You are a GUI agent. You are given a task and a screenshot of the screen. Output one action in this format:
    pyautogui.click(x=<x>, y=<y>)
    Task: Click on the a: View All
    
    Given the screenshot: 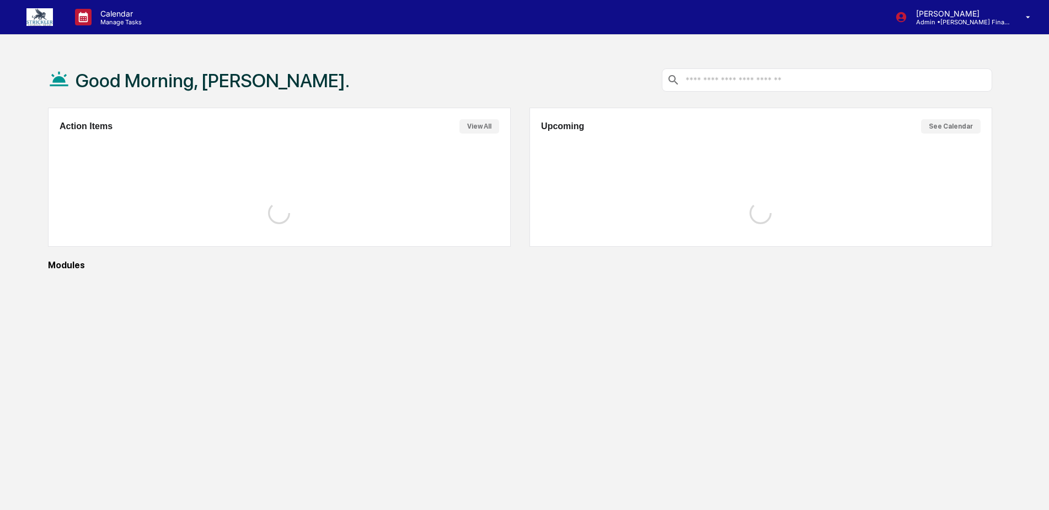 What is the action you would take?
    pyautogui.click(x=479, y=126)
    